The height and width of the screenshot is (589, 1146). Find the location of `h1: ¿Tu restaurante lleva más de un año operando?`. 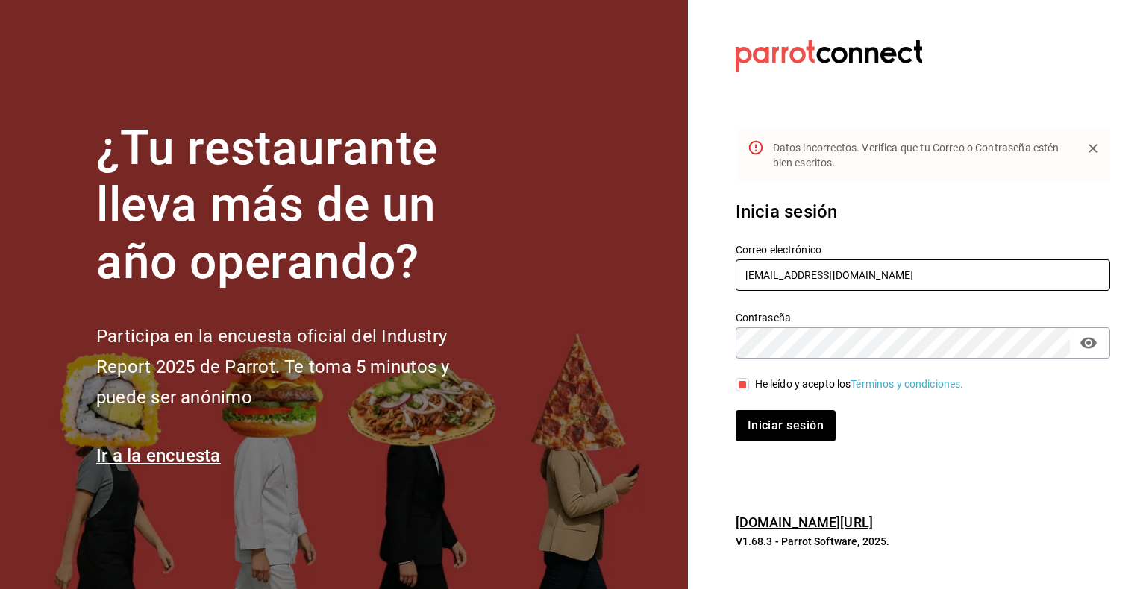

h1: ¿Tu restaurante lleva más de un año operando? is located at coordinates (298, 206).